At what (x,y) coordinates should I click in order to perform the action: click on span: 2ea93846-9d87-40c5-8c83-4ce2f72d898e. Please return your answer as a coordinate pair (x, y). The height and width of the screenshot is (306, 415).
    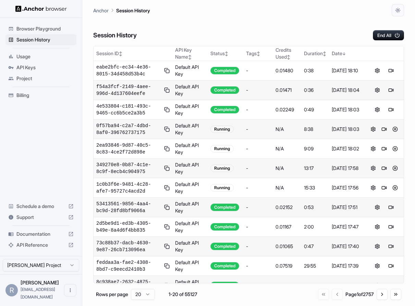
    Looking at the image, I should click on (129, 149).